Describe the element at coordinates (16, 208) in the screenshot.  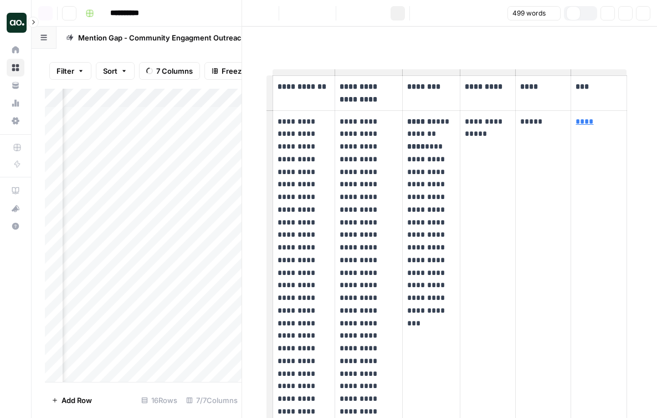
I see `div: What's new?` at that location.